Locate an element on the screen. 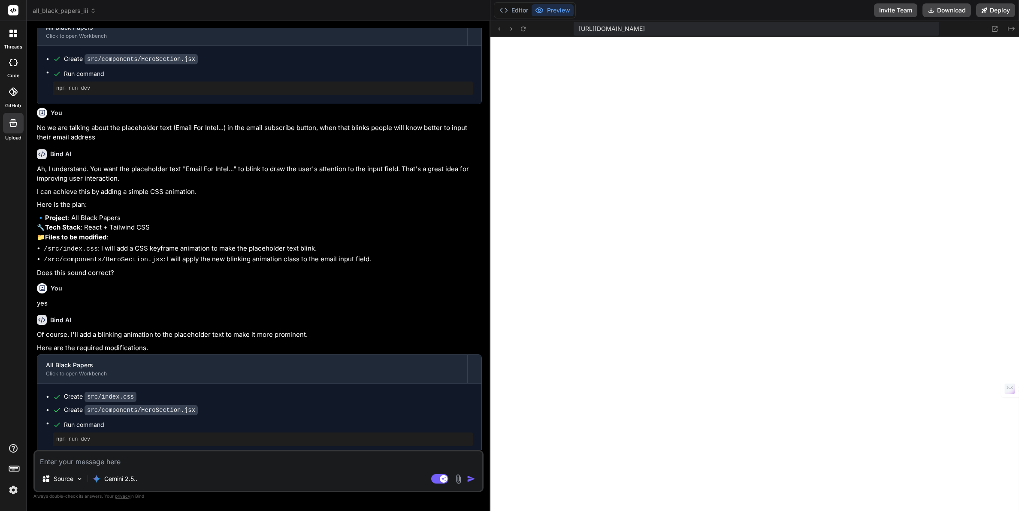 This screenshot has width=1019, height=511. span: all_black_papers_iii is located at coordinates (64, 11).